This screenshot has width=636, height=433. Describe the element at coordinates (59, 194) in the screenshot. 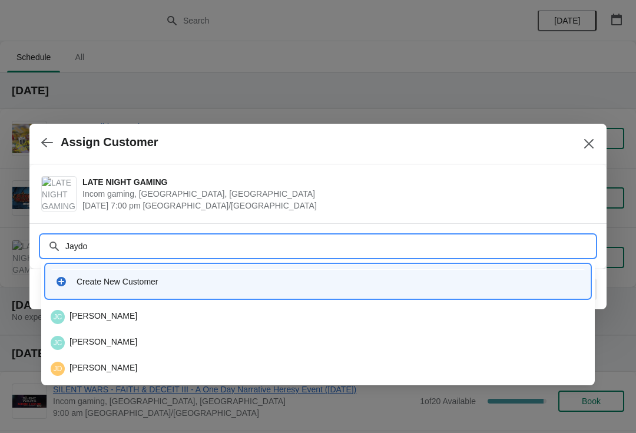

I see `img: LATE NIGHT GAMING | Incom gaming, Church Street, Cheltenham, UK | September 4 | 7:00 pm Europe/Lo...` at that location.